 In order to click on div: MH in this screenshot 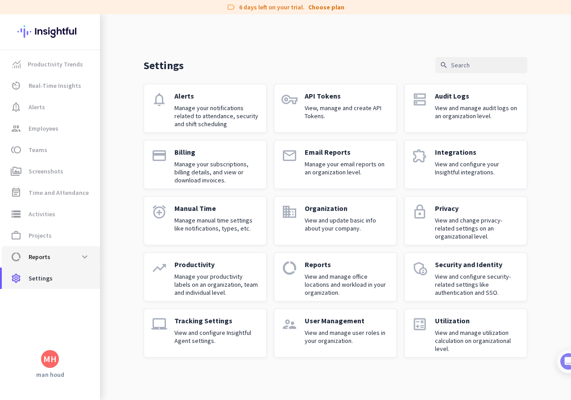, I will do `click(50, 359)`.